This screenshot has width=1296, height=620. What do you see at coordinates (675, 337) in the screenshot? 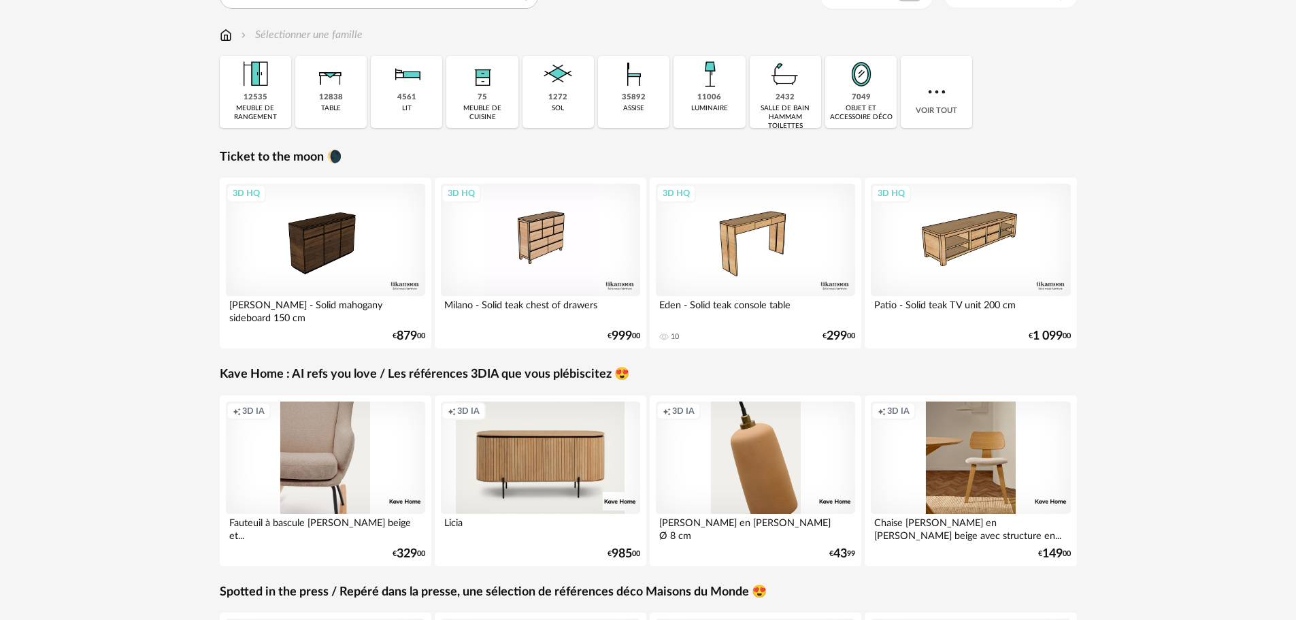
I see `div: 10` at bounding box center [675, 337].